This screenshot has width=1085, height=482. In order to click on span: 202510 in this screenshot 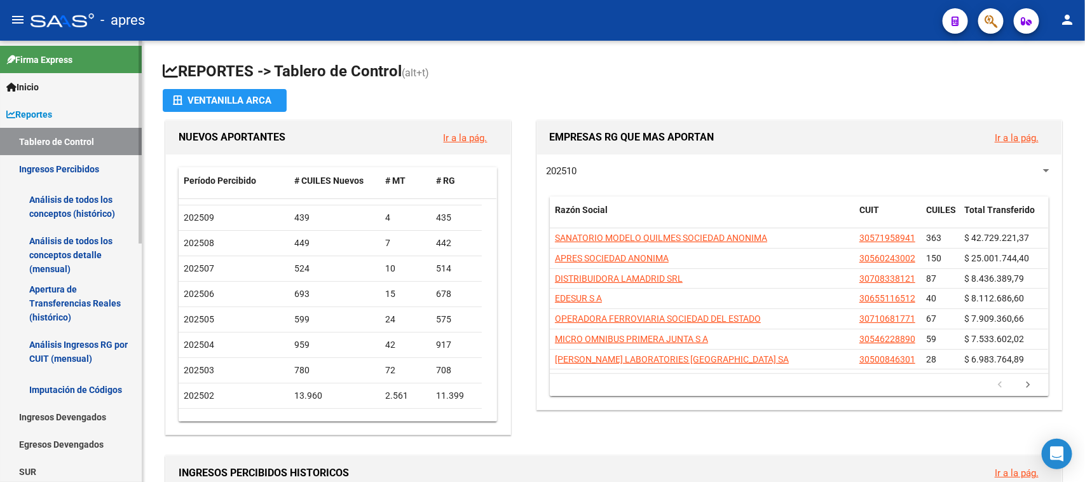, I will do `click(562, 171)`.